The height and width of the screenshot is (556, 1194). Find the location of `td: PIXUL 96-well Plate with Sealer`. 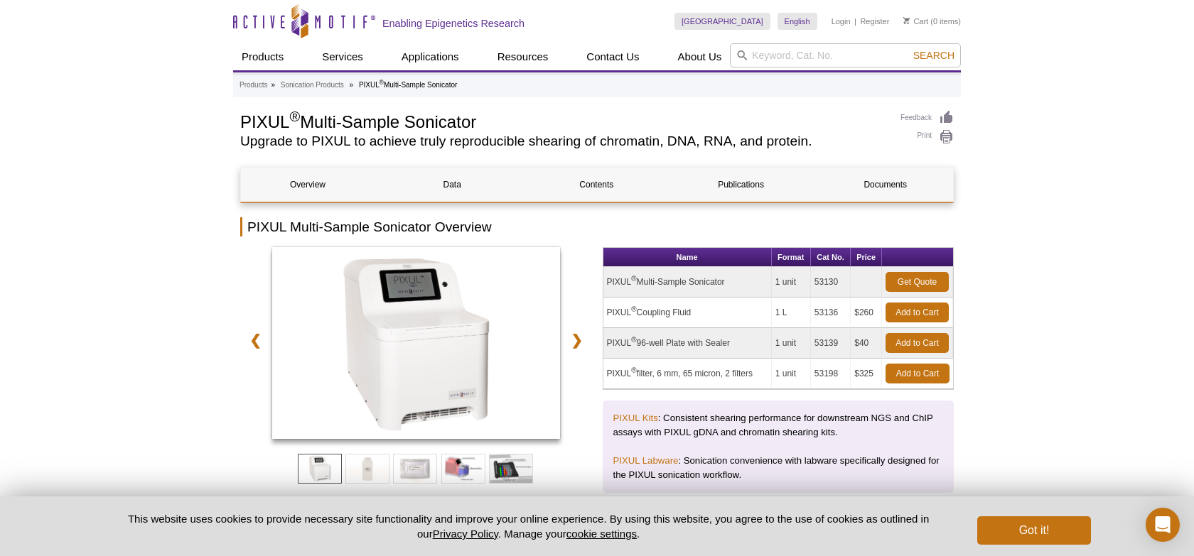

td: PIXUL 96-well Plate with Sealer is located at coordinates (687, 343).